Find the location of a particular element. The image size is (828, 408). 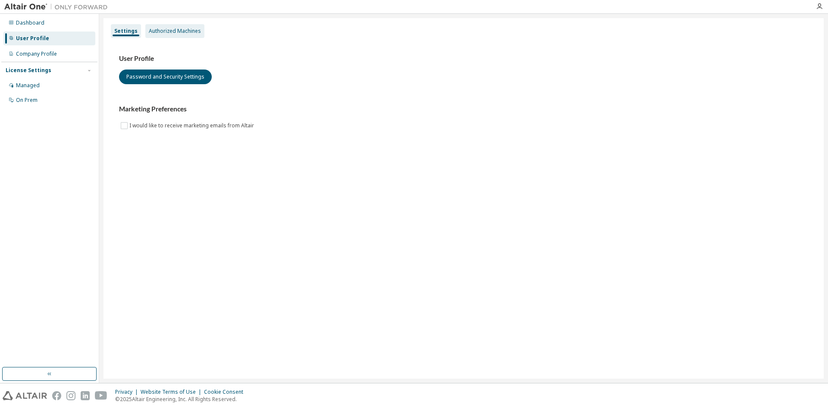

div: Authorized Machines is located at coordinates (175, 31).